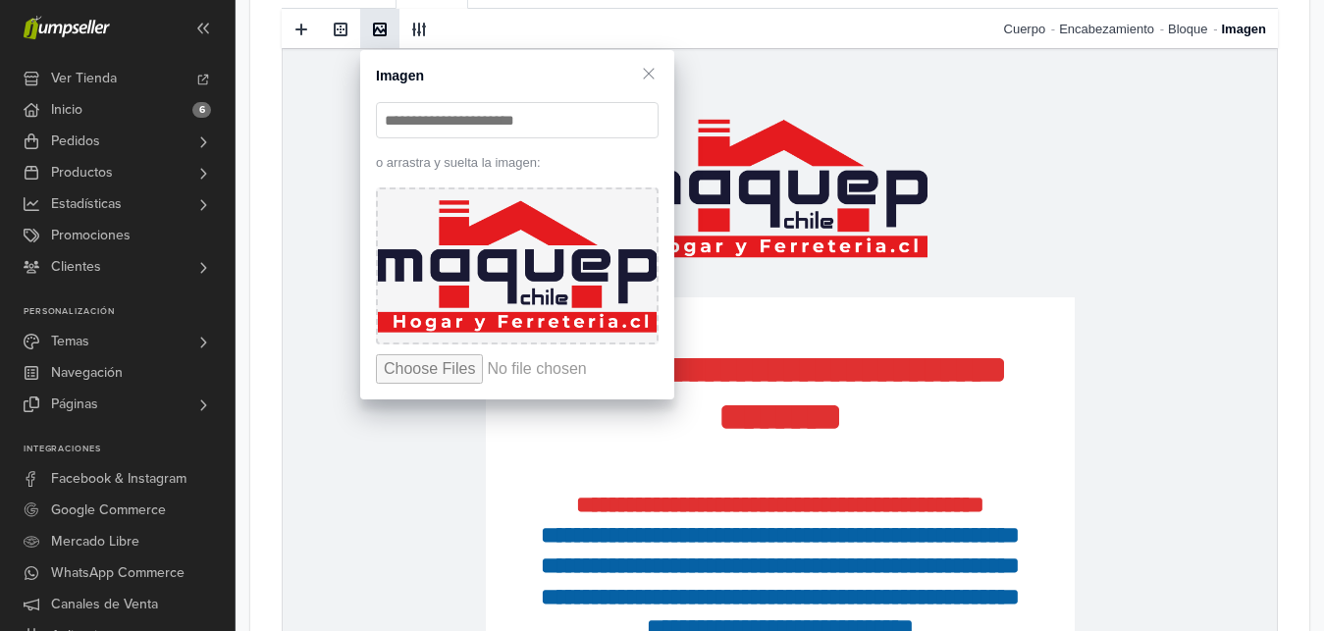  What do you see at coordinates (95, 542) in the screenshot?
I see `span: Mercado Libre` at bounding box center [95, 542].